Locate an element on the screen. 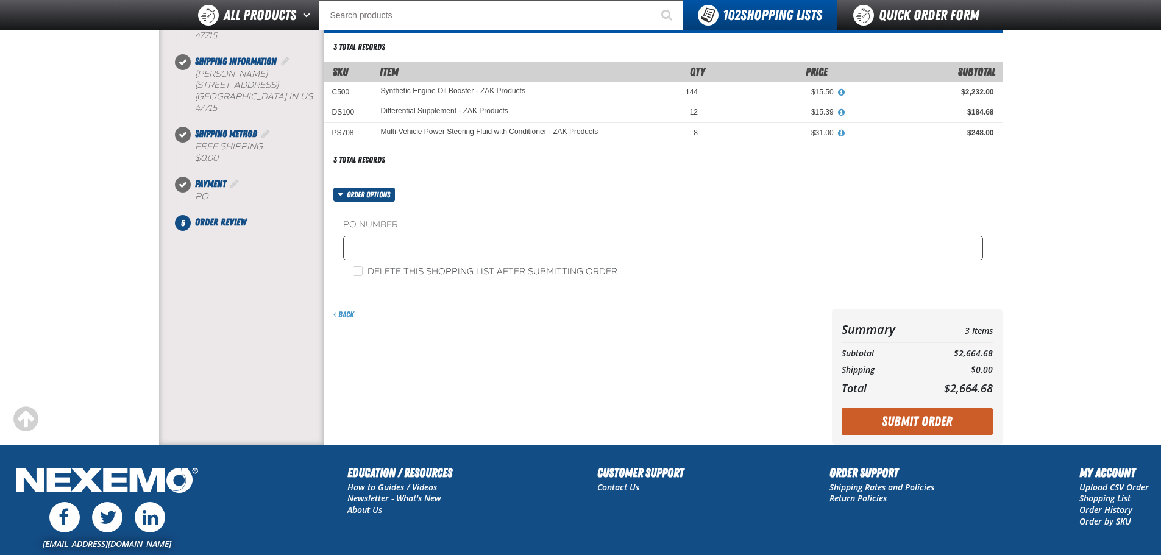 The image size is (1161, 555). li: Payment. Step 4 of 5. Completed is located at coordinates (253, 196).